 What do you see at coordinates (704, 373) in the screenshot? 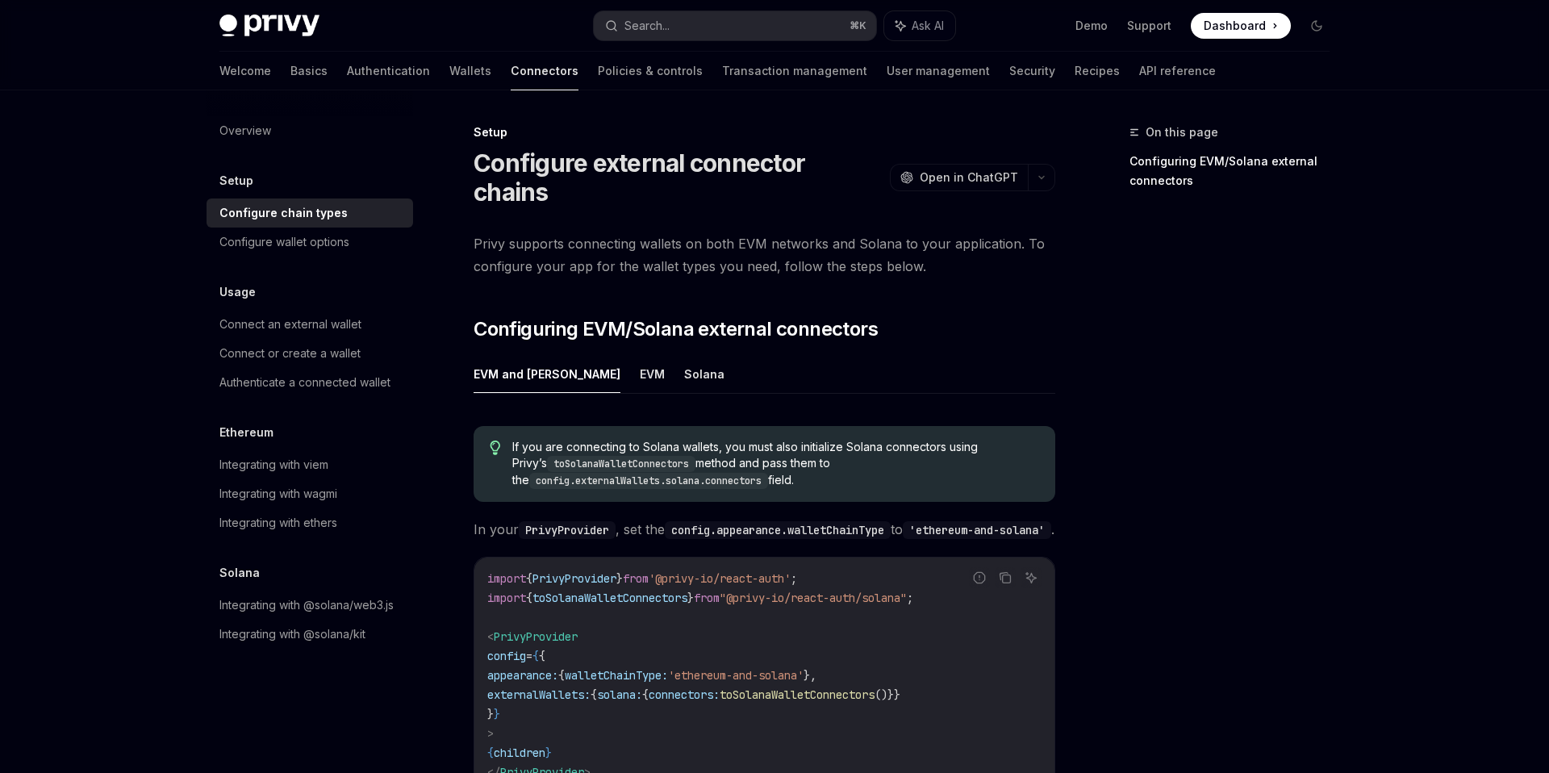
I see `button: Solana` at bounding box center [704, 373].